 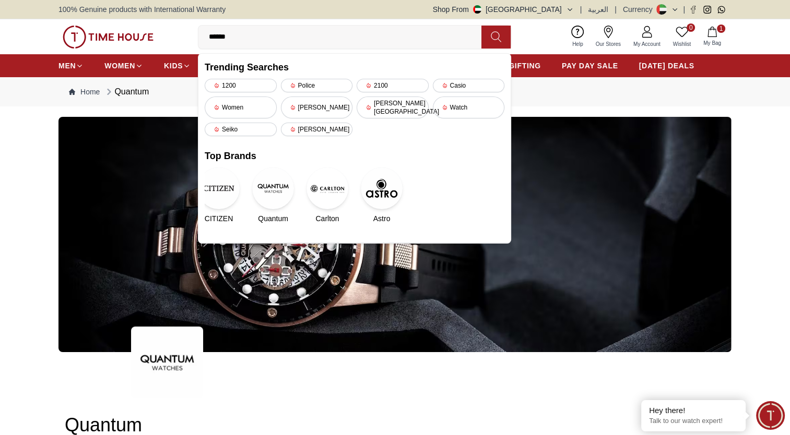 What do you see at coordinates (598, 9) in the screenshot?
I see `span: العربية` at bounding box center [598, 9].